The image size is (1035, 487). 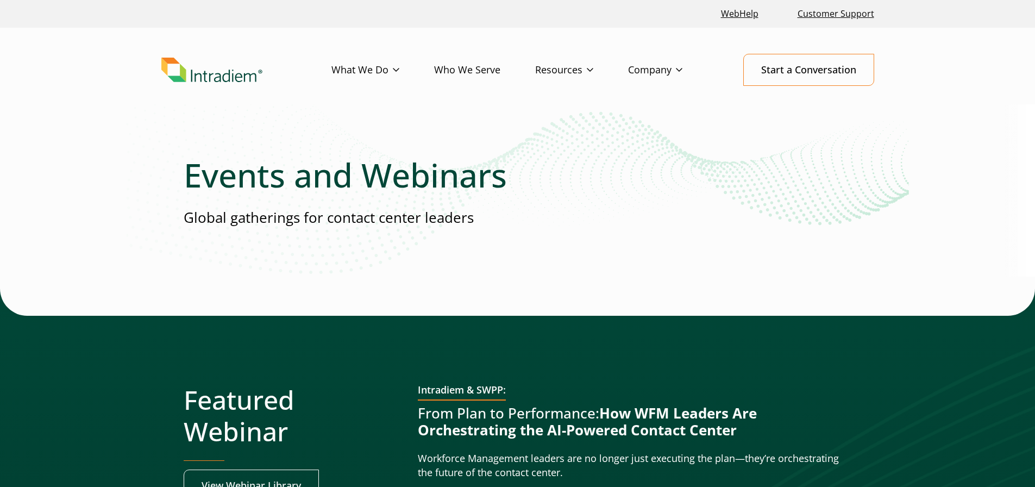 What do you see at coordinates (673, 70) in the screenshot?
I see `a: Company` at bounding box center [673, 70].